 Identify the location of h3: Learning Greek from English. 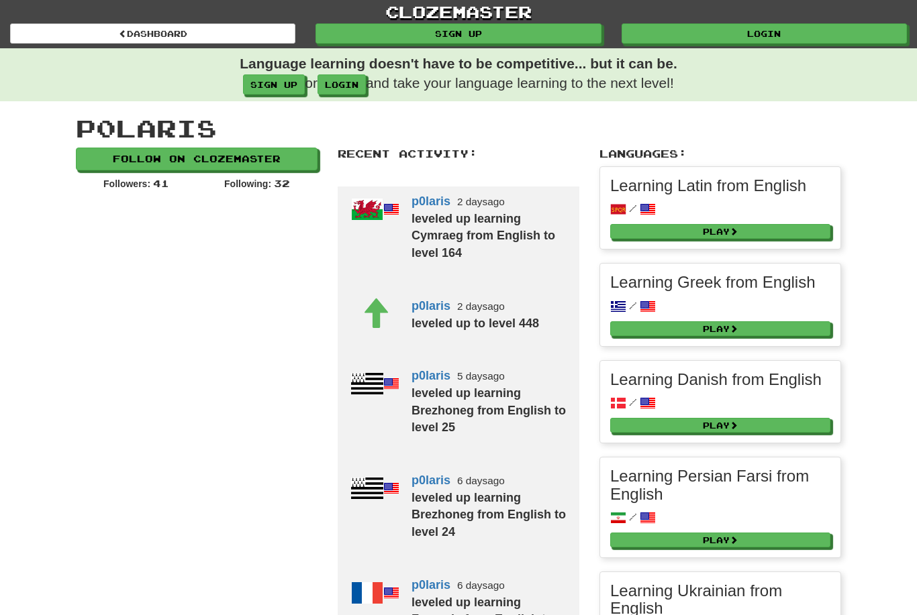
(720, 282).